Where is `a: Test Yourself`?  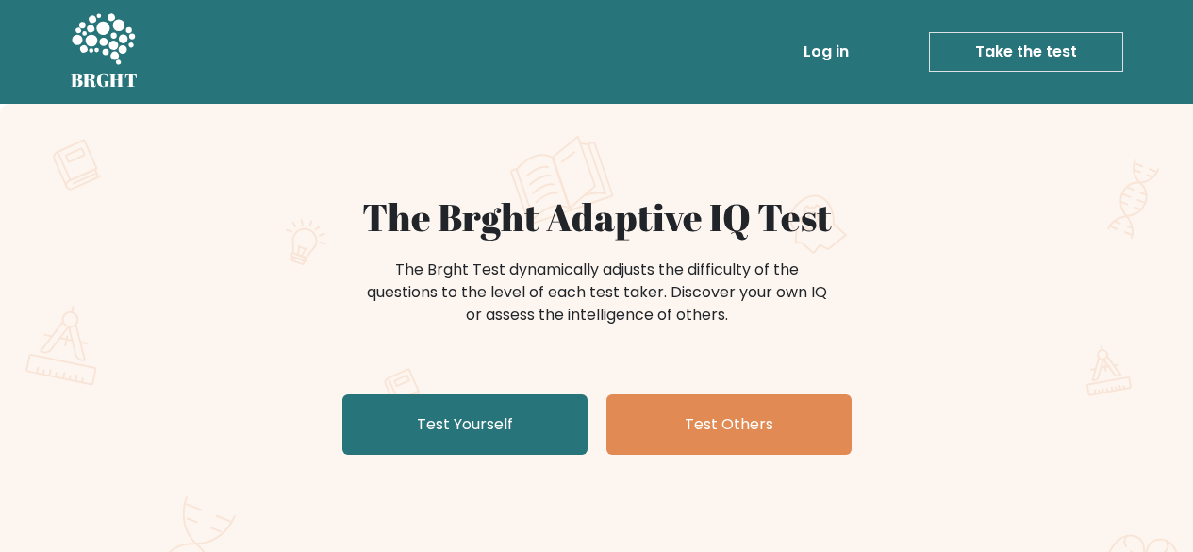 a: Test Yourself is located at coordinates (465, 424).